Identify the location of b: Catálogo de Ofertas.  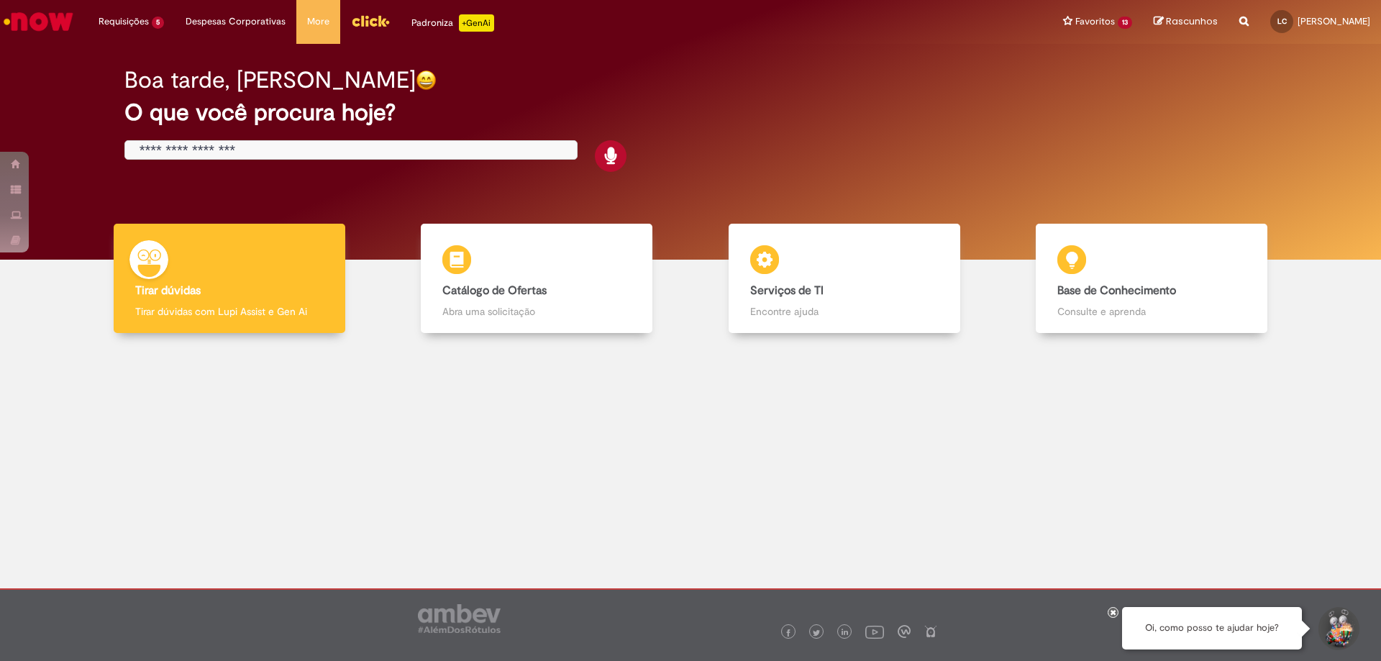
(494, 291).